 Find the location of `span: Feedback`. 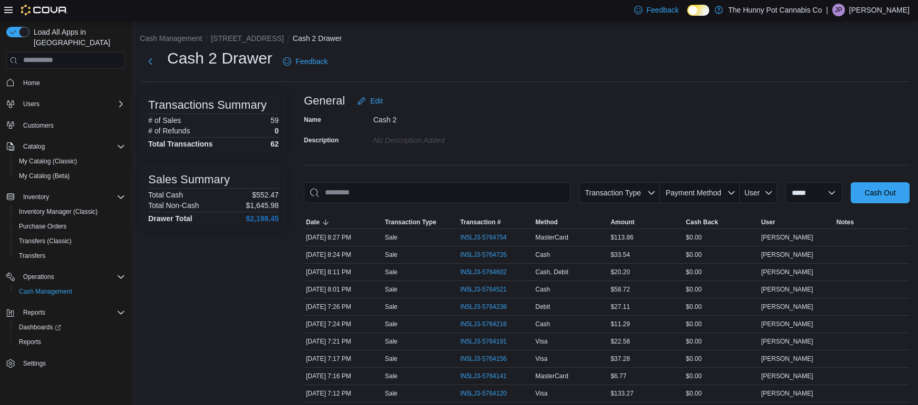

span: Feedback is located at coordinates (662, 10).